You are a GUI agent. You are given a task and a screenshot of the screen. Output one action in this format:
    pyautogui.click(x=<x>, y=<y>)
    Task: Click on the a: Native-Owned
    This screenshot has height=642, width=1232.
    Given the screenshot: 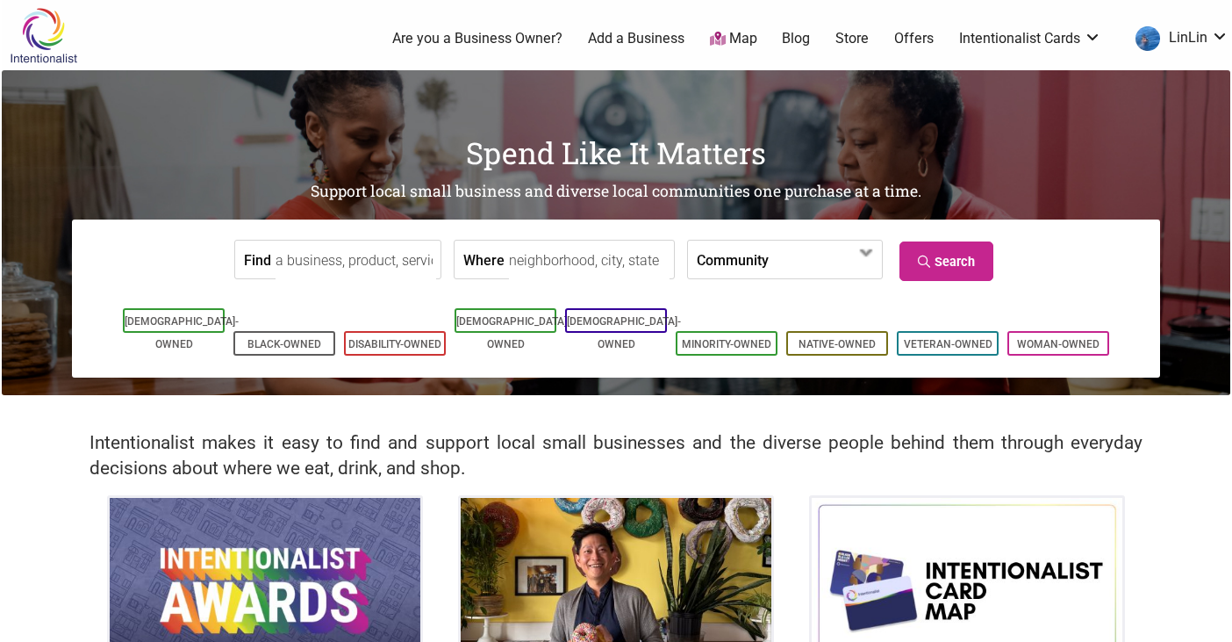 What is the action you would take?
    pyautogui.click(x=837, y=344)
    